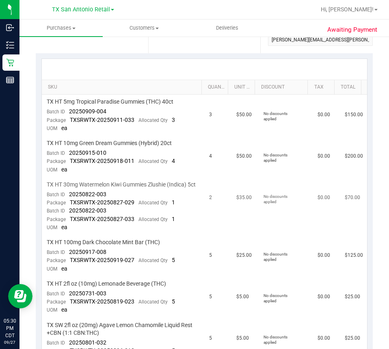 This screenshot has width=389, height=349. Describe the element at coordinates (353, 198) in the screenshot. I see `span: $70.00` at that location.